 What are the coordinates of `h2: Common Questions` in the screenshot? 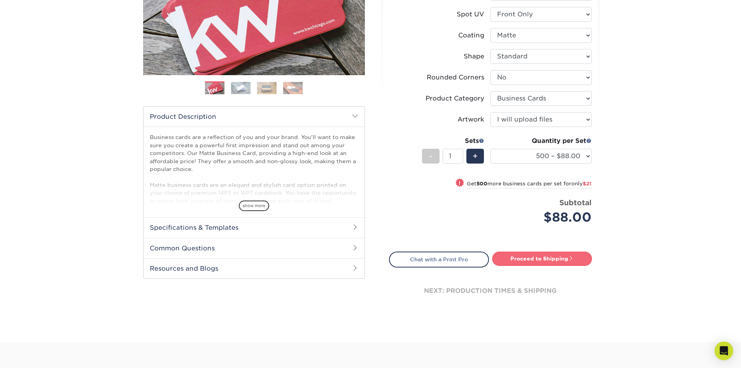 It's located at (254, 248).